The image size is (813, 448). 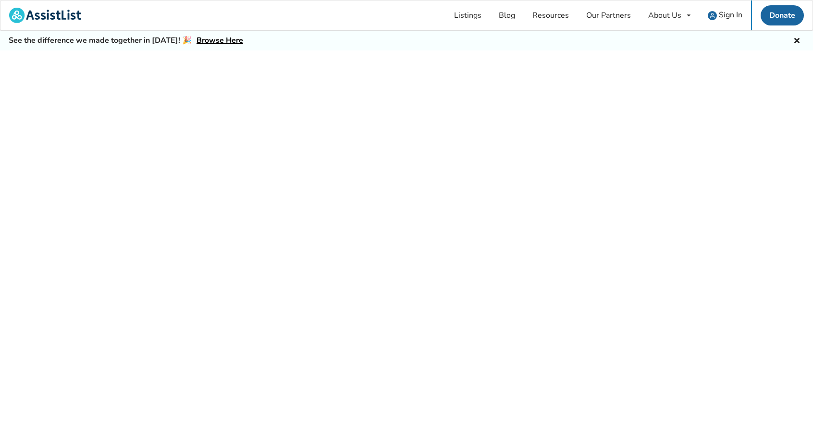 What do you see at coordinates (507, 15) in the screenshot?
I see `a: Blog` at bounding box center [507, 15].